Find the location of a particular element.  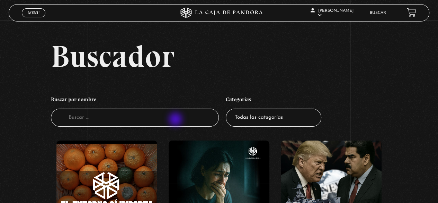

span: Menu is located at coordinates (34, 13).